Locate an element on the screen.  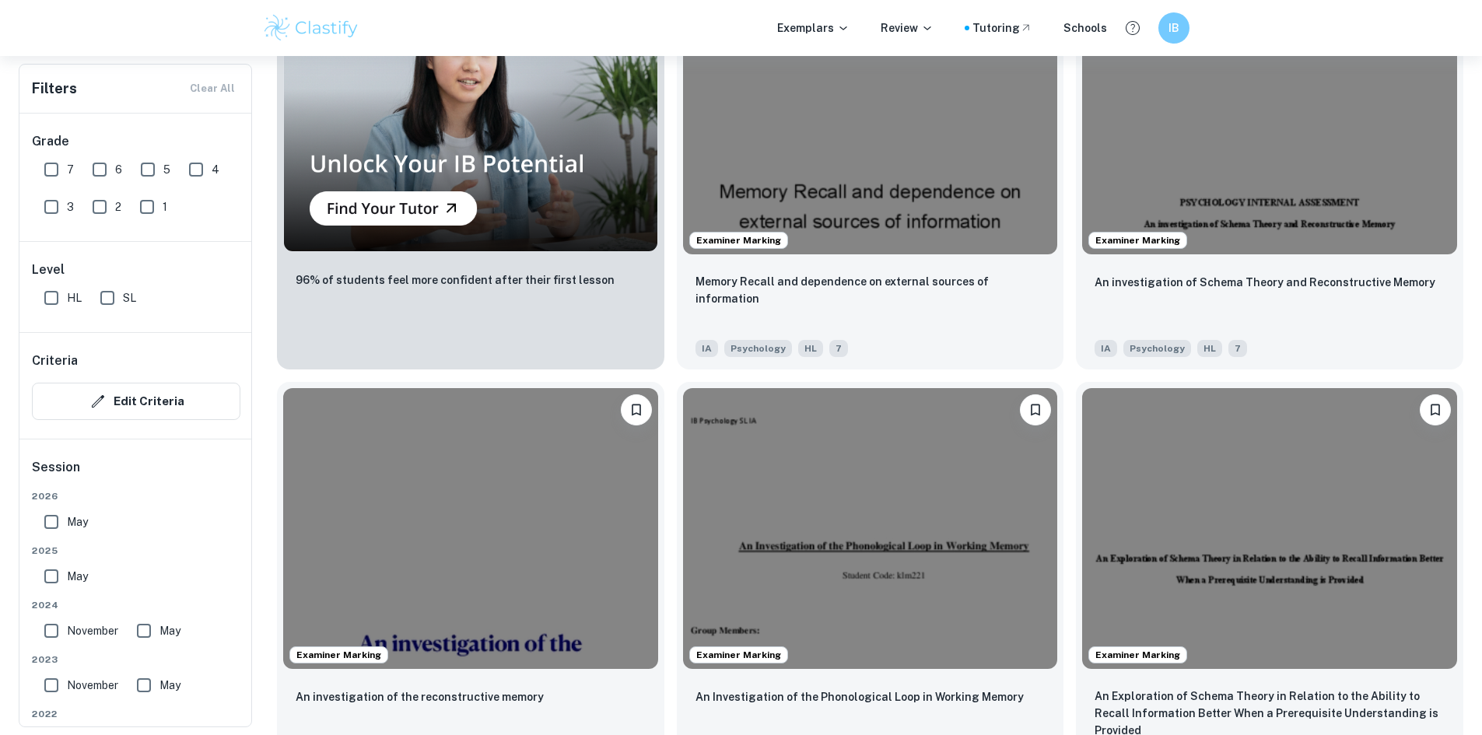
p: 96% of students feel more confident after their first lesson is located at coordinates (455, 280).